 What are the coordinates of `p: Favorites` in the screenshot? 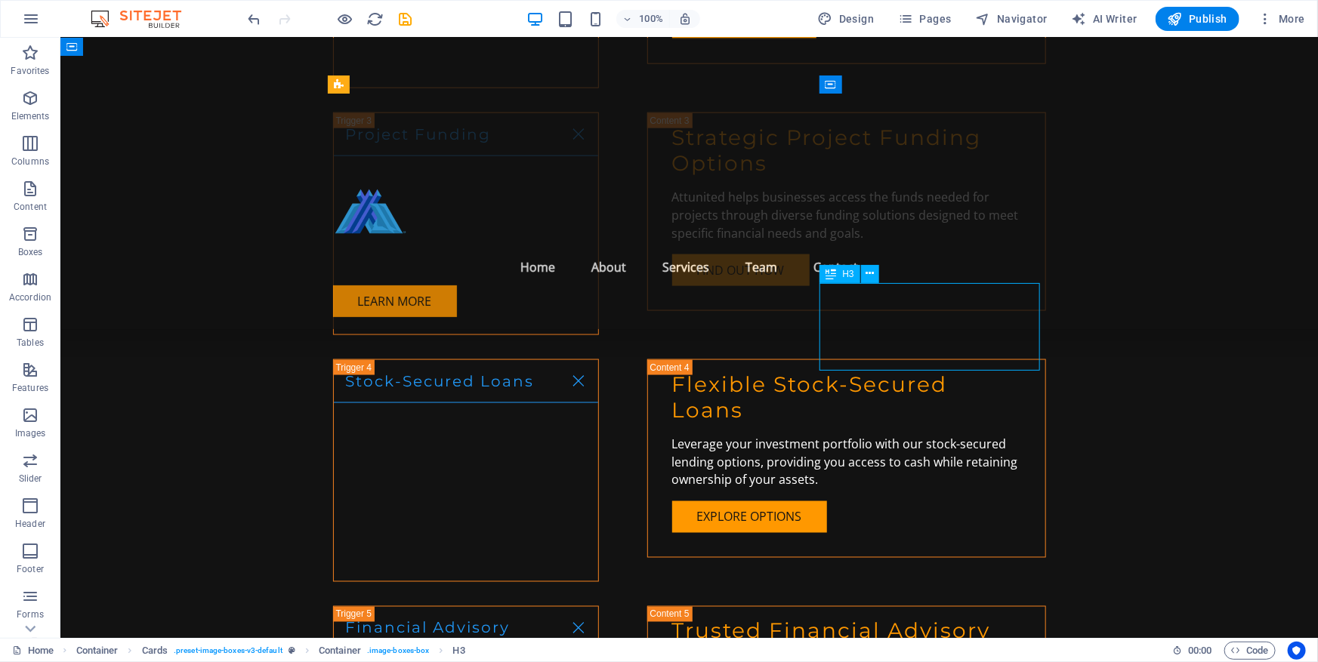 It's located at (29, 71).